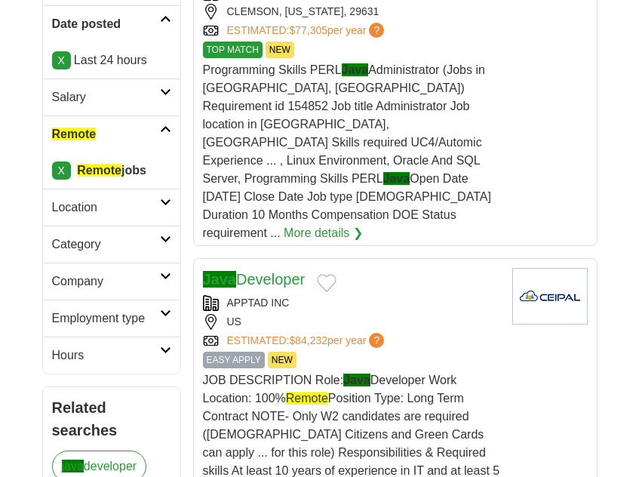  Describe the element at coordinates (112, 170) in the screenshot. I see `strong: jobs` at that location.